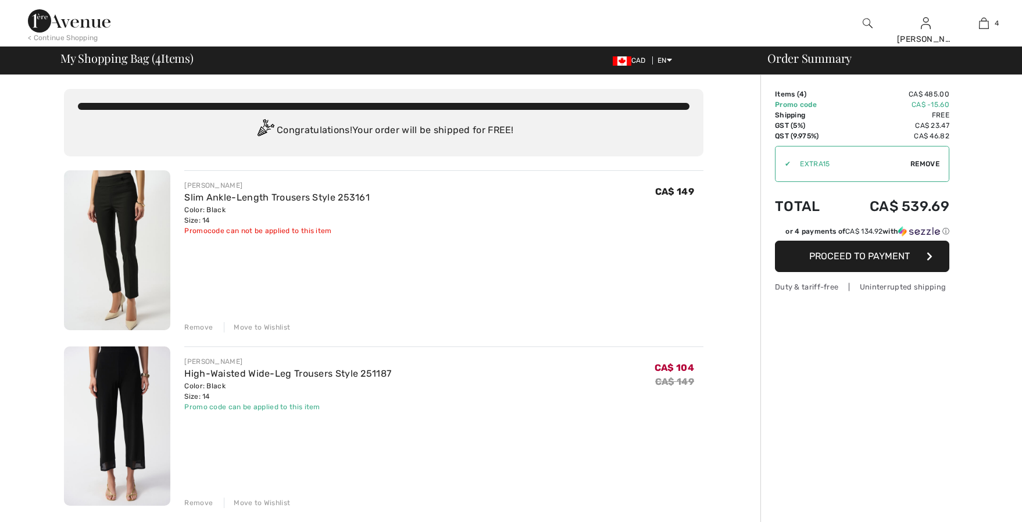 Image resolution: width=1022 pixels, height=522 pixels. What do you see at coordinates (862, 256) in the screenshot?
I see `button: Proceed to Payment` at bounding box center [862, 256].